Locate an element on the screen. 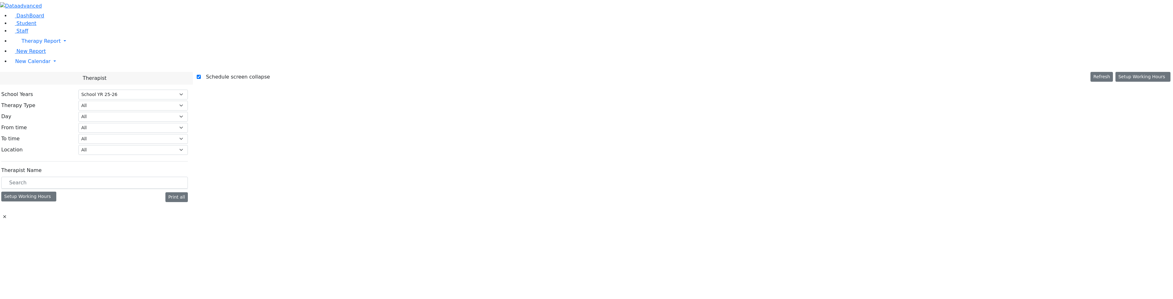 The width and height of the screenshot is (1173, 299). div: Setup Working Hours is located at coordinates (29, 196).